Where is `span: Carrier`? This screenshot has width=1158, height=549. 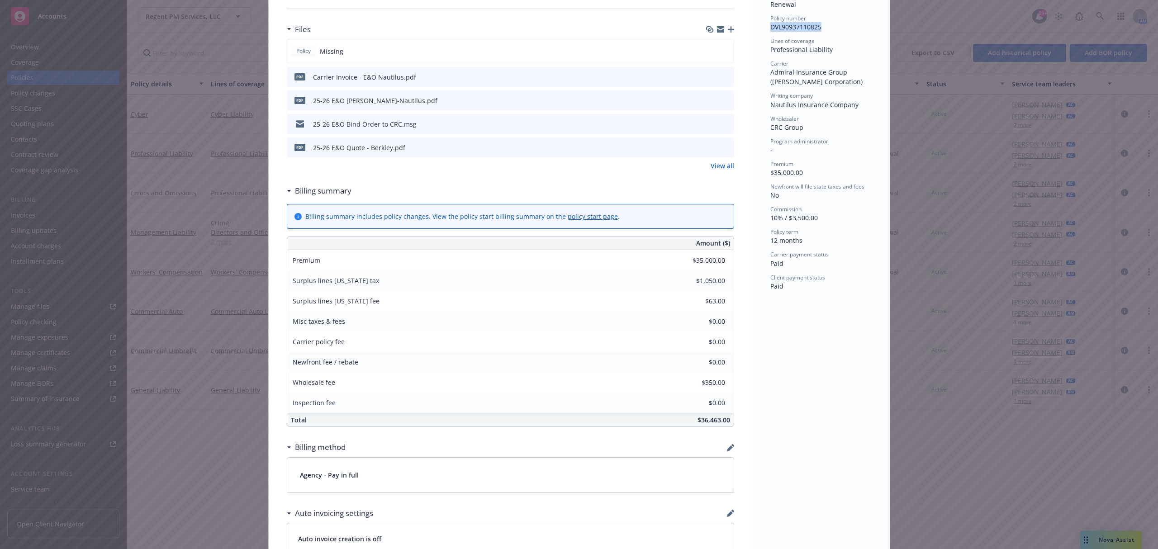
span: Carrier is located at coordinates (779, 63).